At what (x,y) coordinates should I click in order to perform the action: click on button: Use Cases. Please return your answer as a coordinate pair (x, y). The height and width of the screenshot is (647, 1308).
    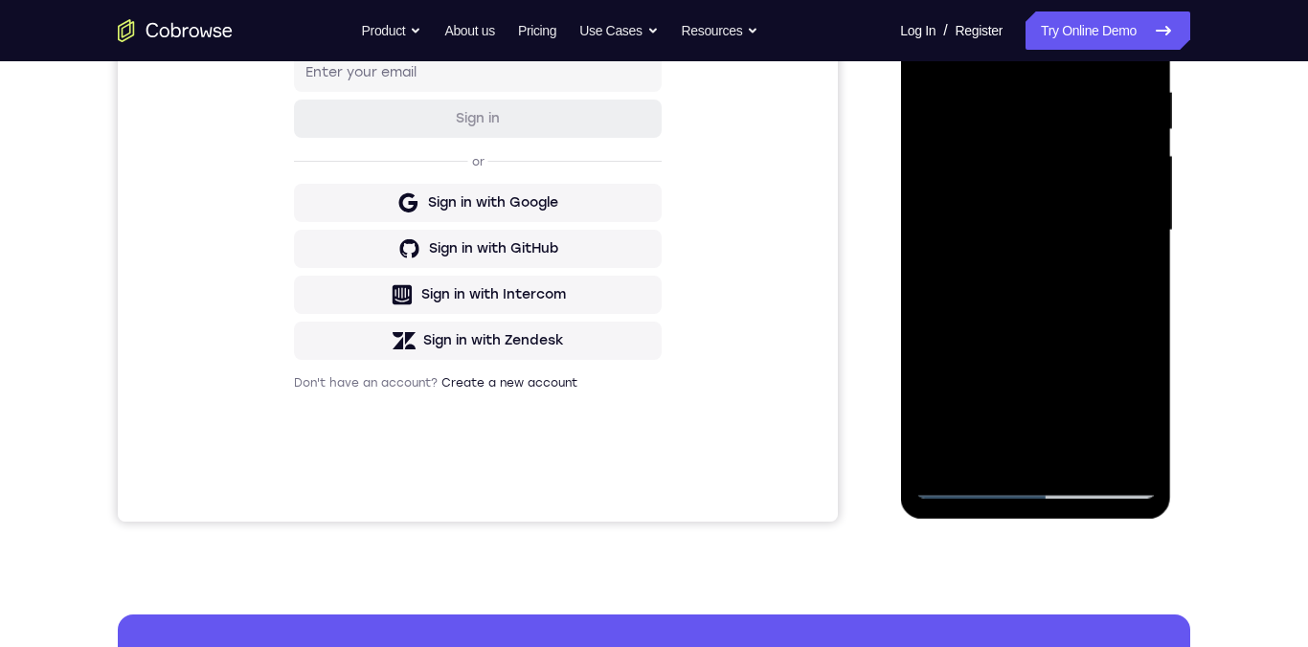
    Looking at the image, I should click on (619, 31).